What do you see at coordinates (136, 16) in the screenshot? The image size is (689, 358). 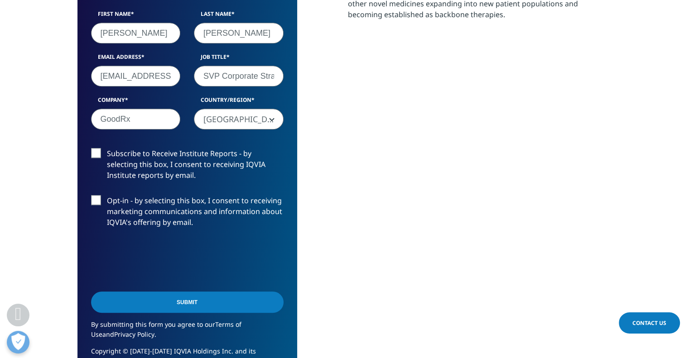 I see `label: First Name` at bounding box center [136, 16].